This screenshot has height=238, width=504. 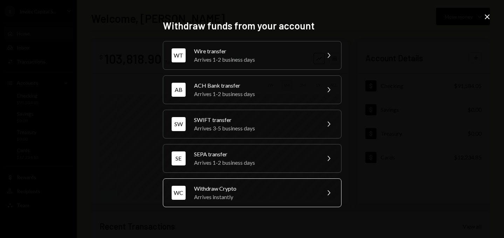 I want to click on div: SWIFT transfer, so click(x=255, y=120).